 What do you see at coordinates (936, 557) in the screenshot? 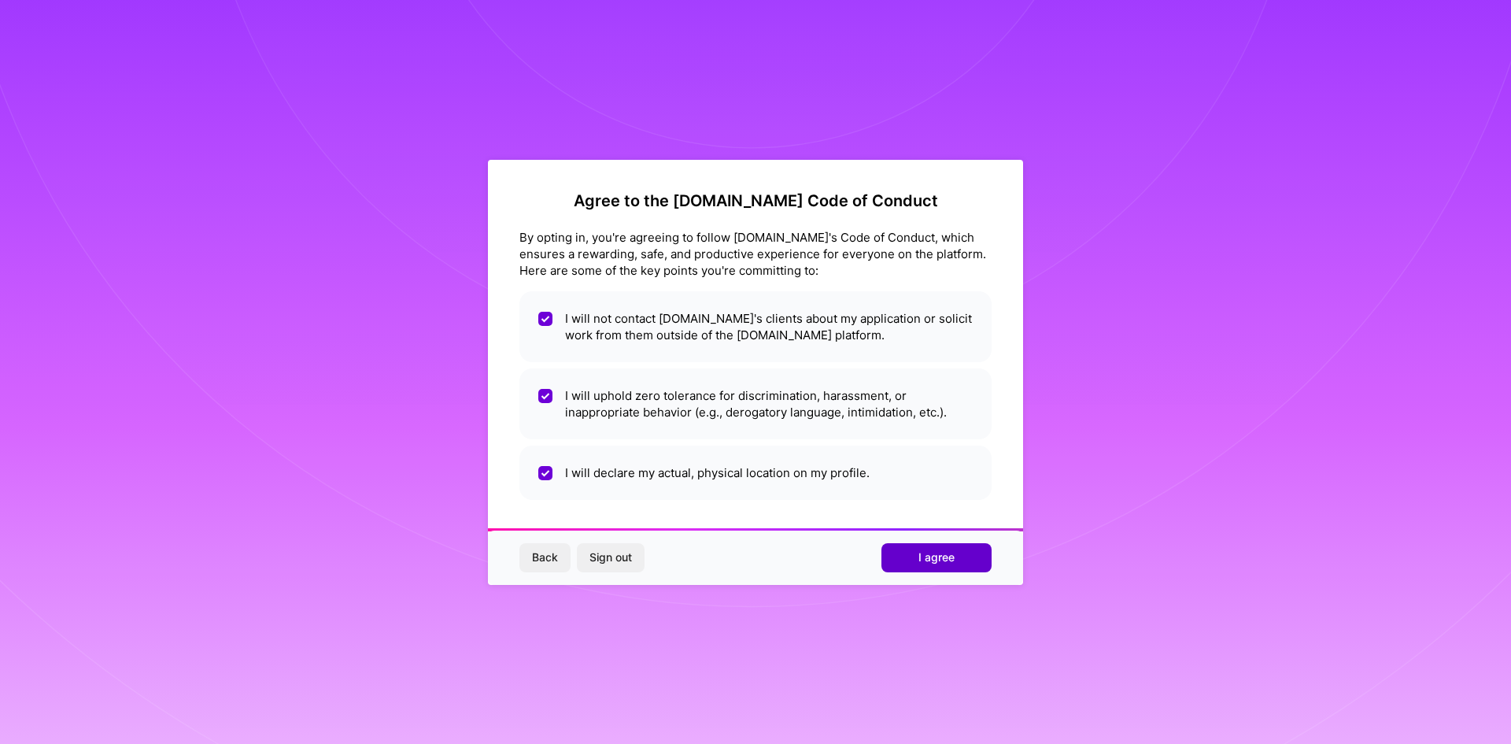
I see `button: I agree` at bounding box center [936, 557].